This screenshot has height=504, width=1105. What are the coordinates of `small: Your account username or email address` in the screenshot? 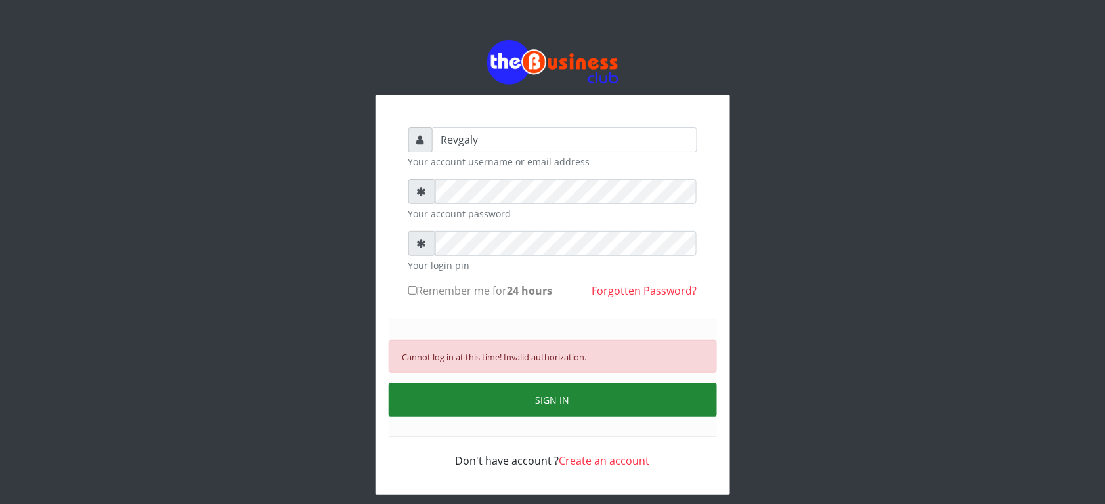 It's located at (553, 162).